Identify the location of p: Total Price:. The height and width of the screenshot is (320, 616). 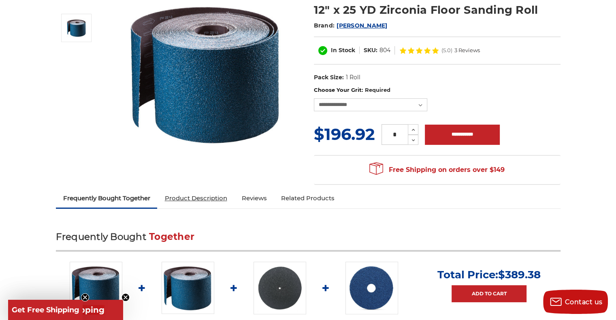
(489, 275).